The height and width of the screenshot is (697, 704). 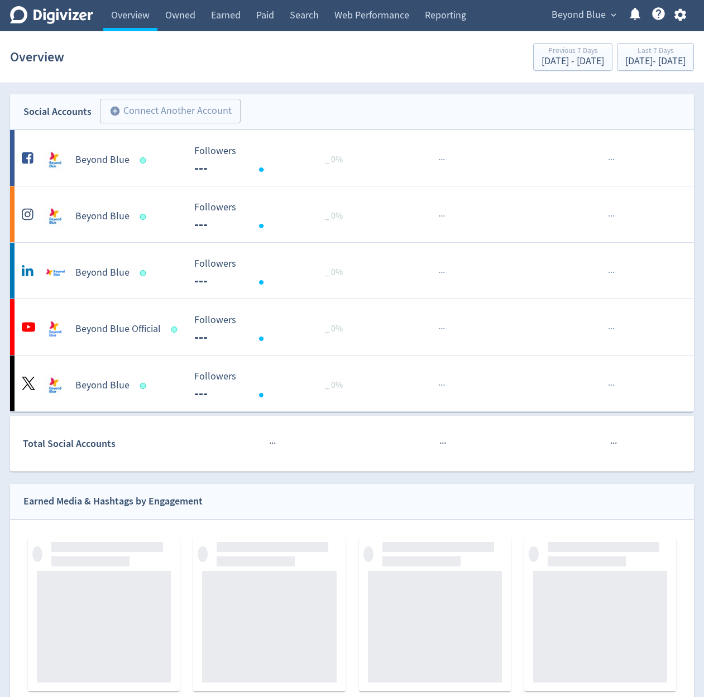 What do you see at coordinates (55, 329) in the screenshot?
I see `img: Beyond Blue Official undefined` at bounding box center [55, 329].